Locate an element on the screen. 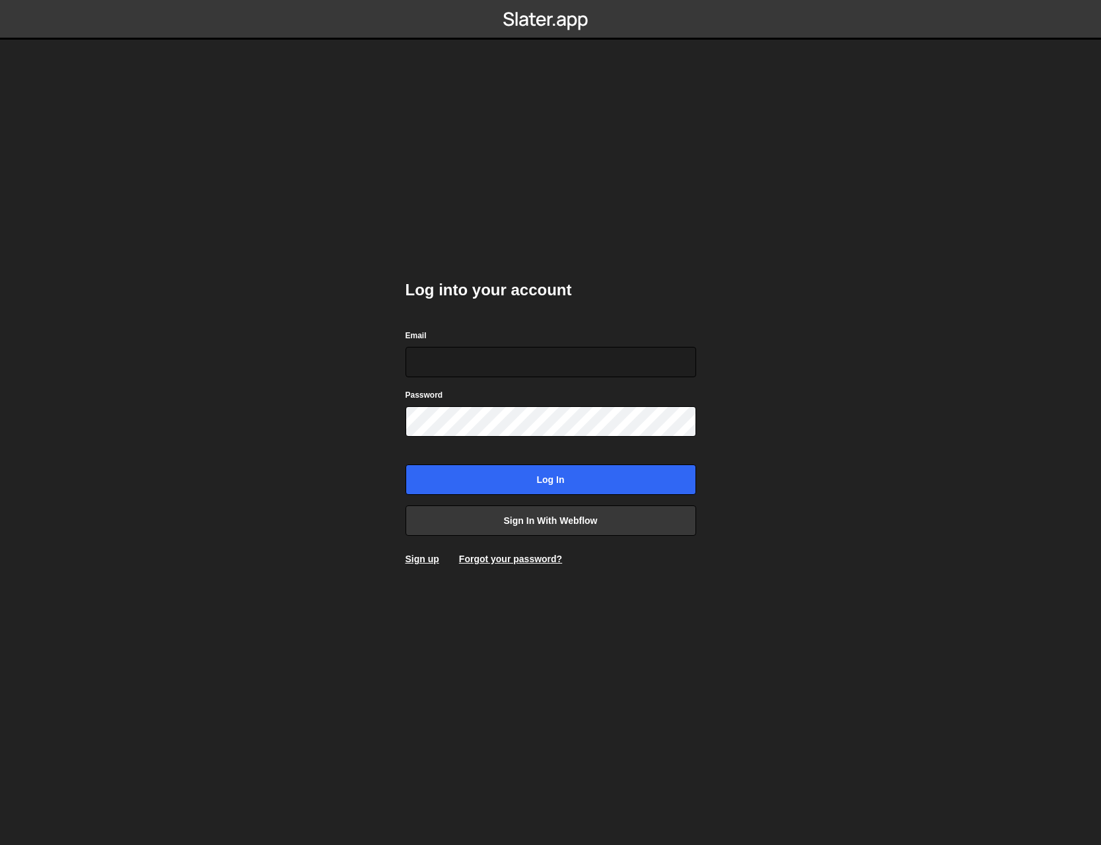 The width and height of the screenshot is (1101, 845). input: Log in is located at coordinates (551, 480).